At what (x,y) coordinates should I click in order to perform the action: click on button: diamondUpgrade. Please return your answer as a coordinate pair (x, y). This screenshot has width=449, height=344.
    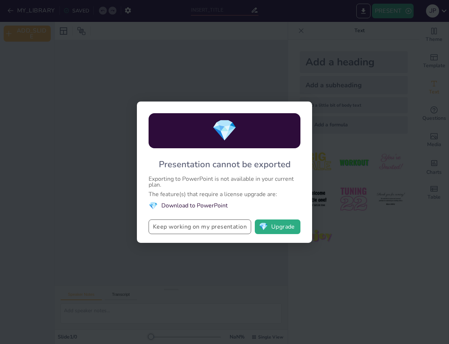
    Looking at the image, I should click on (277, 227).